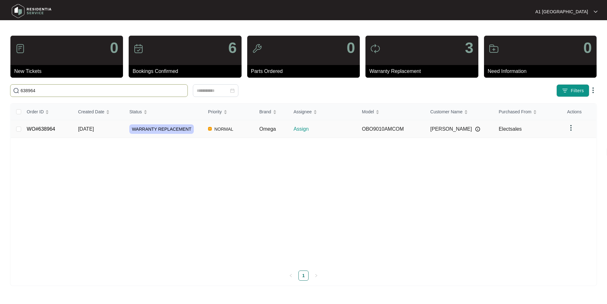  I want to click on button: left, so click(291, 276).